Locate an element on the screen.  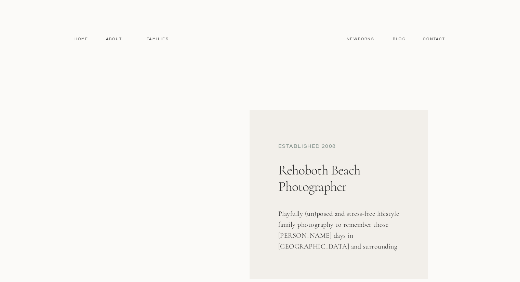
a: Blog is located at coordinates (399, 39).